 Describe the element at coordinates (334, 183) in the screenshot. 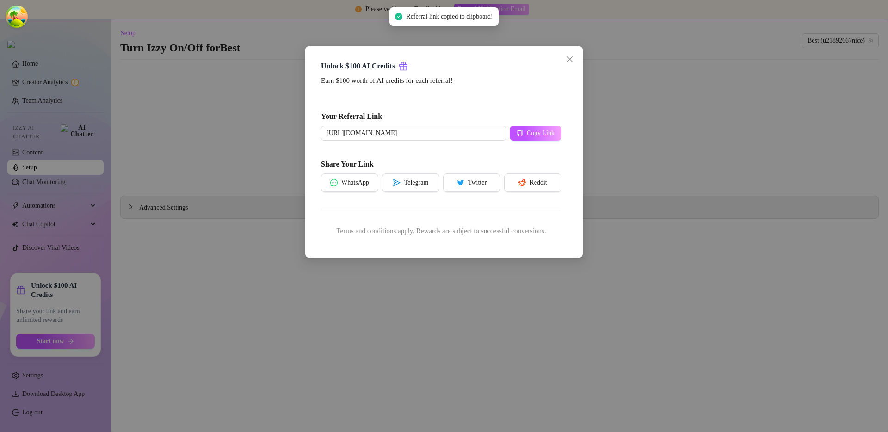

I see `span: message` at that location.